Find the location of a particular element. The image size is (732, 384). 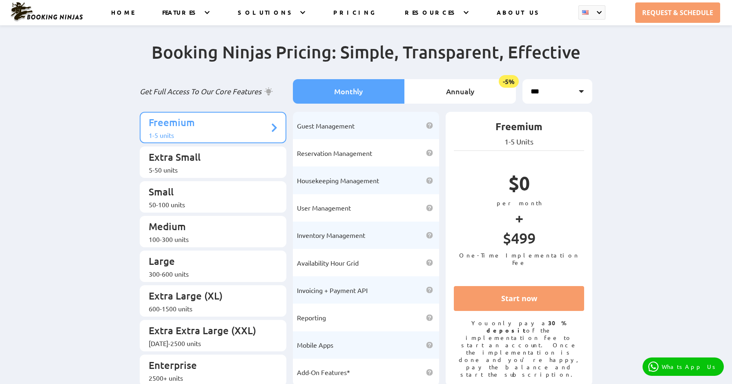

p: Extra Extra Large (XXL) is located at coordinates (209, 332).